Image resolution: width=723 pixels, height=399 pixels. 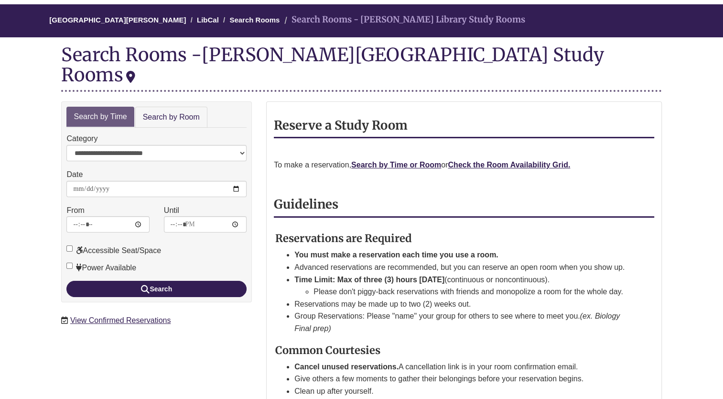 What do you see at coordinates (328, 350) in the screenshot?
I see `strong: Common Courtesies` at bounding box center [328, 350].